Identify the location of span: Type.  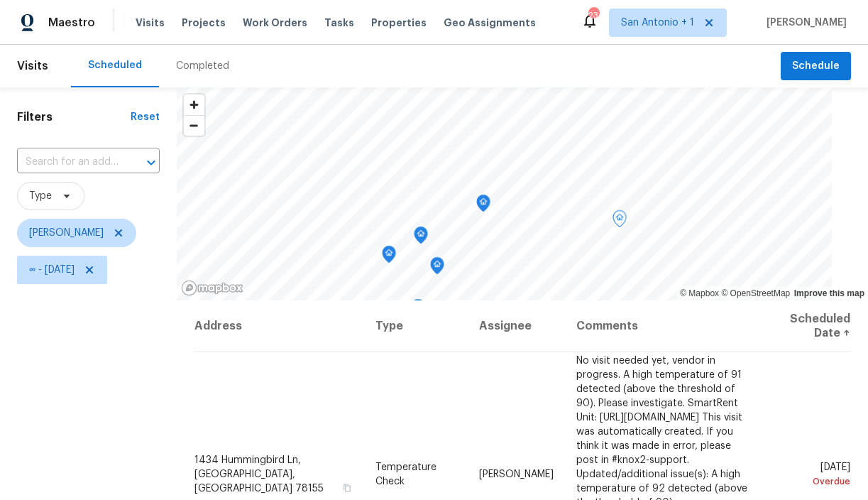
(40, 196).